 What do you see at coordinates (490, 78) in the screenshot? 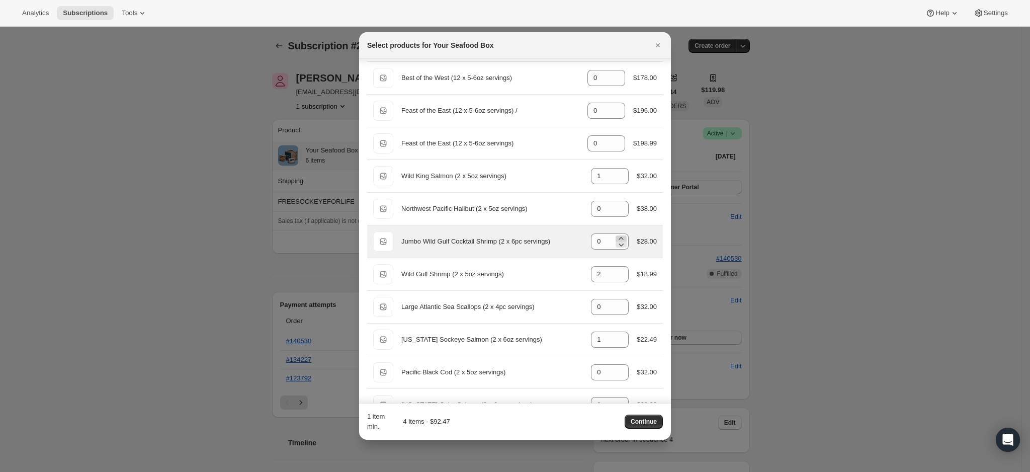
I see `div: Best of the West (12 x 5-6oz servings)` at bounding box center [490, 78].